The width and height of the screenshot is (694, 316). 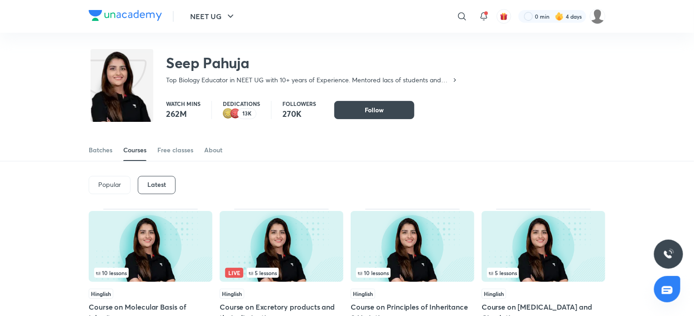 I want to click on p: 13K, so click(x=247, y=114).